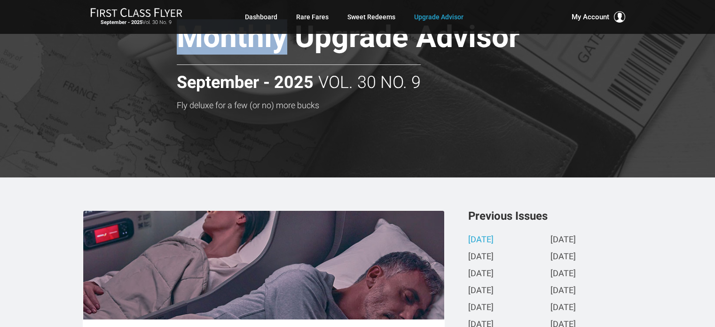  What do you see at coordinates (381, 105) in the screenshot?
I see `h3: Fly deluxe for a few (or no) more bucks` at bounding box center [381, 105].